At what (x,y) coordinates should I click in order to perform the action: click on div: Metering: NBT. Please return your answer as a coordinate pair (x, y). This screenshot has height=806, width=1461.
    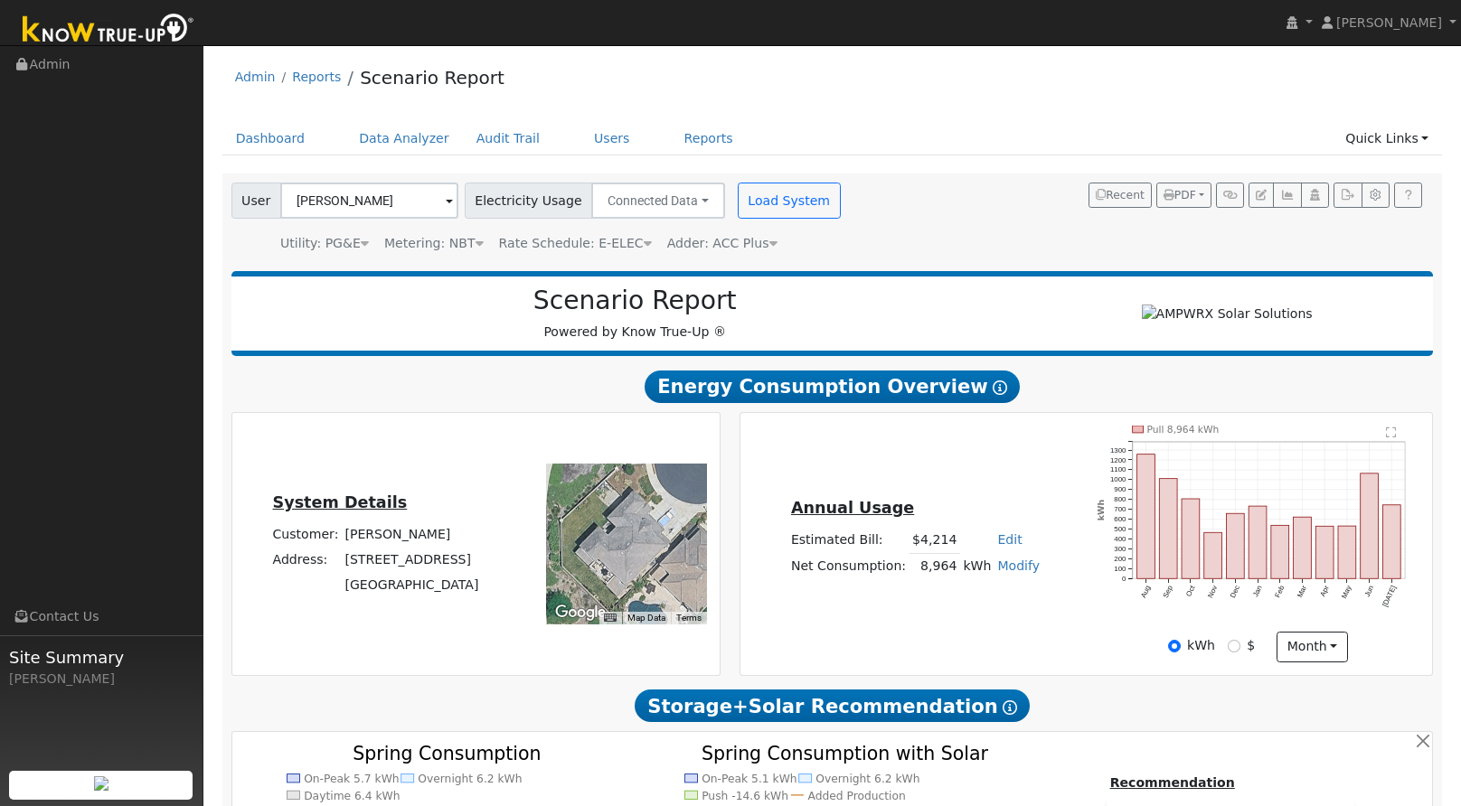
    Looking at the image, I should click on (434, 243).